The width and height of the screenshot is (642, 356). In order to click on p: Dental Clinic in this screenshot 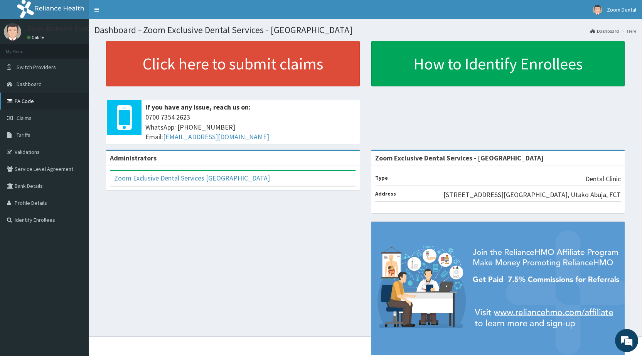, I will do `click(603, 179)`.